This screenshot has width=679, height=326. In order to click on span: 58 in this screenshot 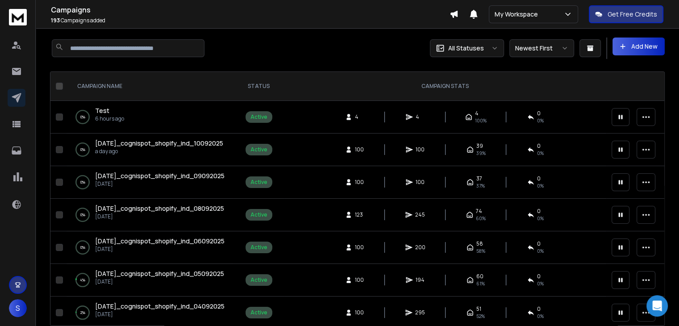, I will do `click(480, 244)`.